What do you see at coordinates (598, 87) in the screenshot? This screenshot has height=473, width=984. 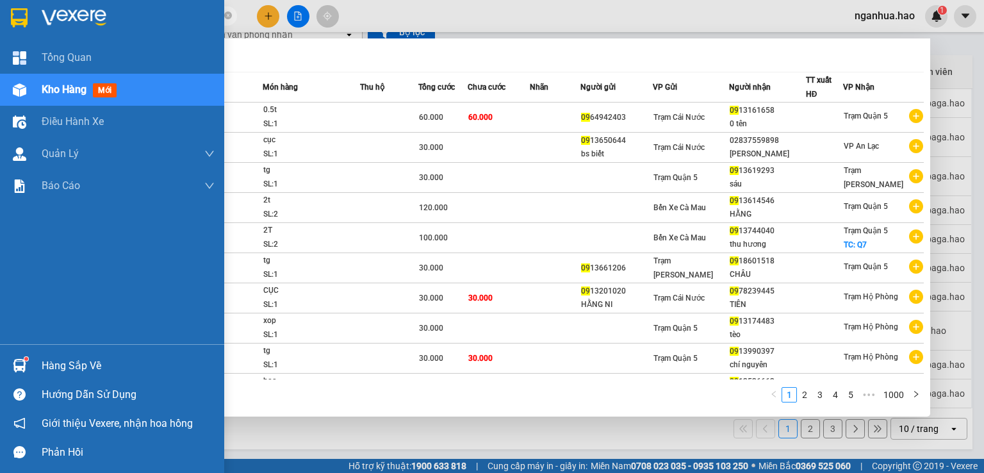 I see `span: Người gửi` at bounding box center [598, 87].